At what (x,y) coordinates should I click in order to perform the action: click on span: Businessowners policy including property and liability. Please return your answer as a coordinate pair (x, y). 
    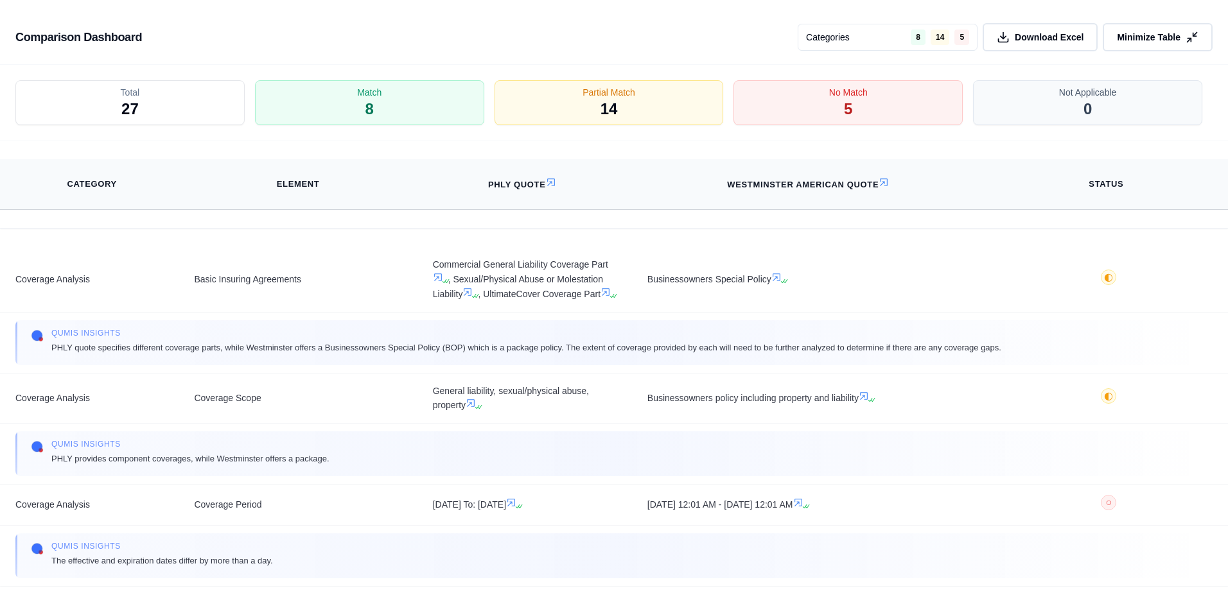
    Looking at the image, I should click on (810, 398).